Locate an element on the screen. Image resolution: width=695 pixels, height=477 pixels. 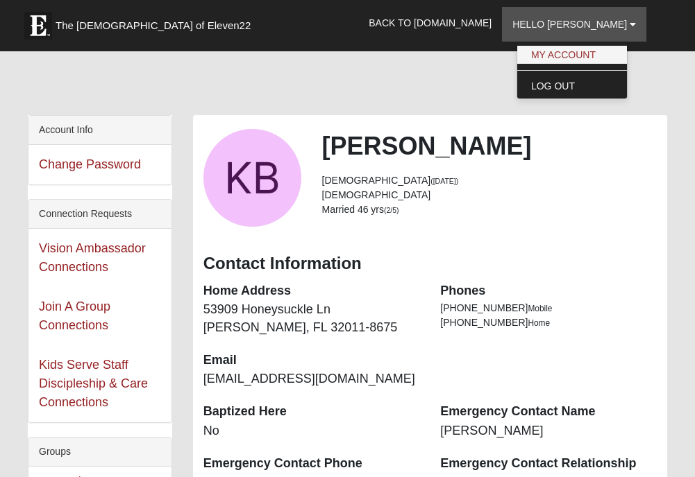
dt: Emergency Contact Phone is located at coordinates (312, 464).